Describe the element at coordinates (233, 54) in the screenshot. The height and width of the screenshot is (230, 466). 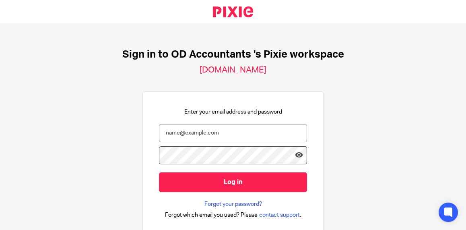
I see `h1: Sign in to OD Accountants 's Pixie workspace` at that location.